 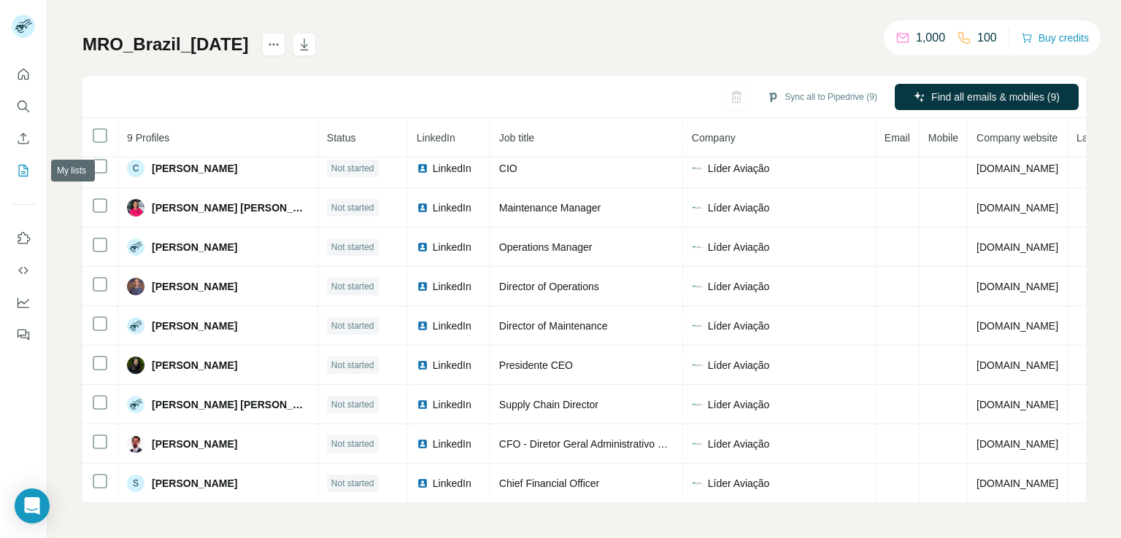 I want to click on button: Use Surfe API, so click(x=23, y=271).